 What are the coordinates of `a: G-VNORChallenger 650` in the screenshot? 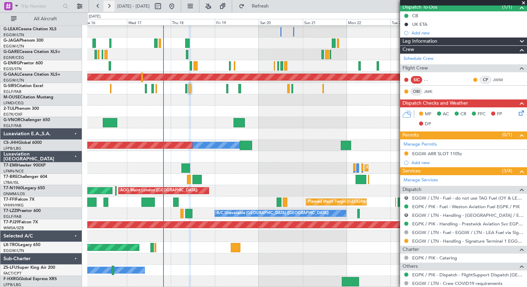 It's located at (27, 120).